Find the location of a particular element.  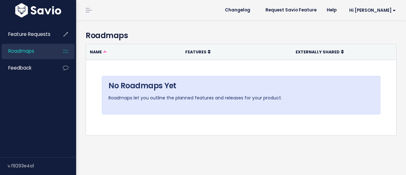

a: Feature Requests is located at coordinates (27, 34).